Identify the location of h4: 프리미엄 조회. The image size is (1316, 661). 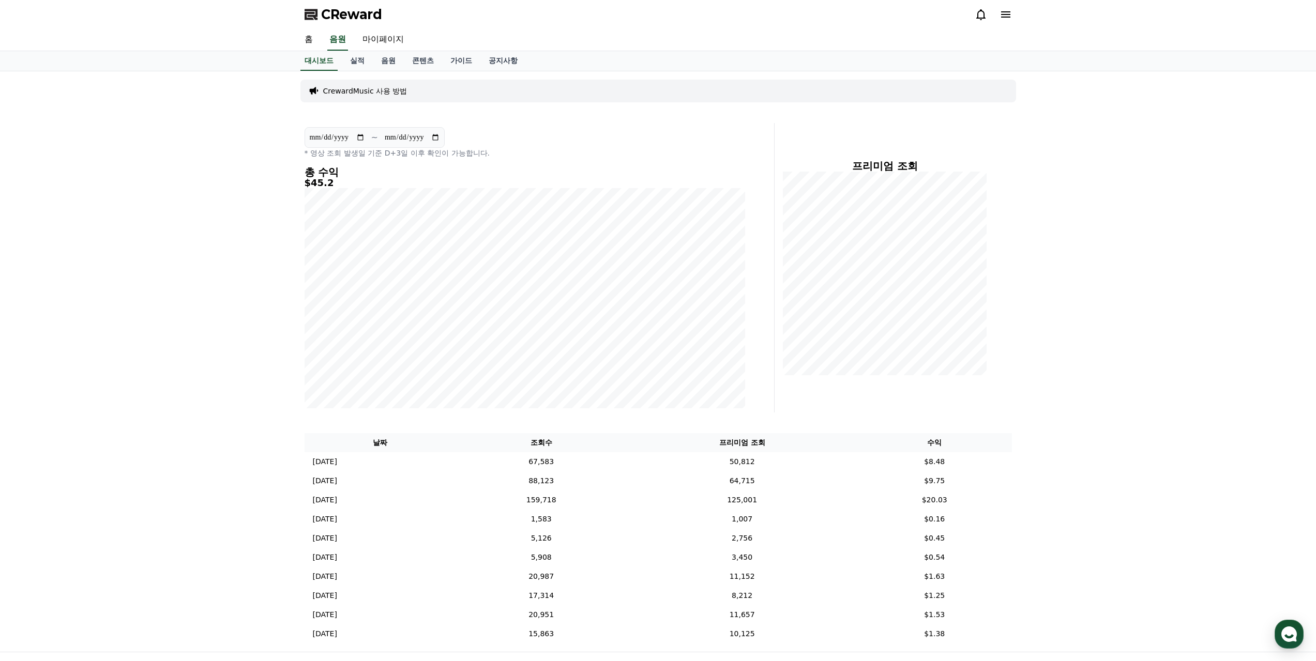
(885, 166).